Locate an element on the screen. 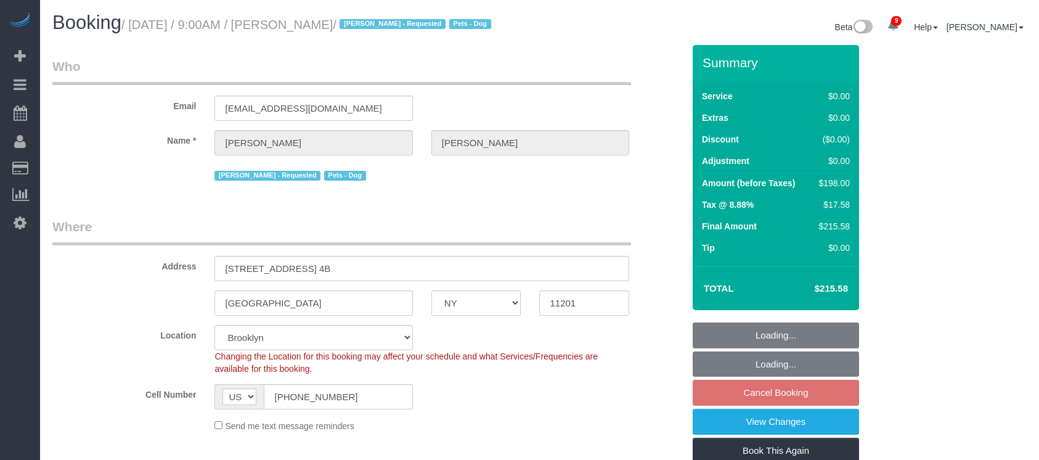 Image resolution: width=1039 pixels, height=460 pixels. label: Tax @ 8.88% is located at coordinates (728, 205).